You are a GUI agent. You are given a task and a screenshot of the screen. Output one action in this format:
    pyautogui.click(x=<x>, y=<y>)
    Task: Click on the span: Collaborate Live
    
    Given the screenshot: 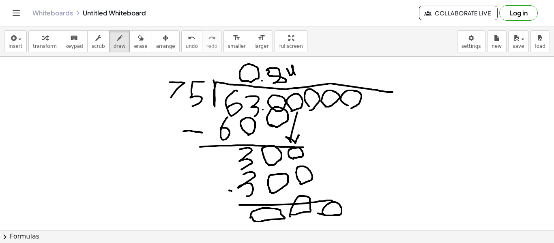 What is the action you would take?
    pyautogui.click(x=458, y=13)
    